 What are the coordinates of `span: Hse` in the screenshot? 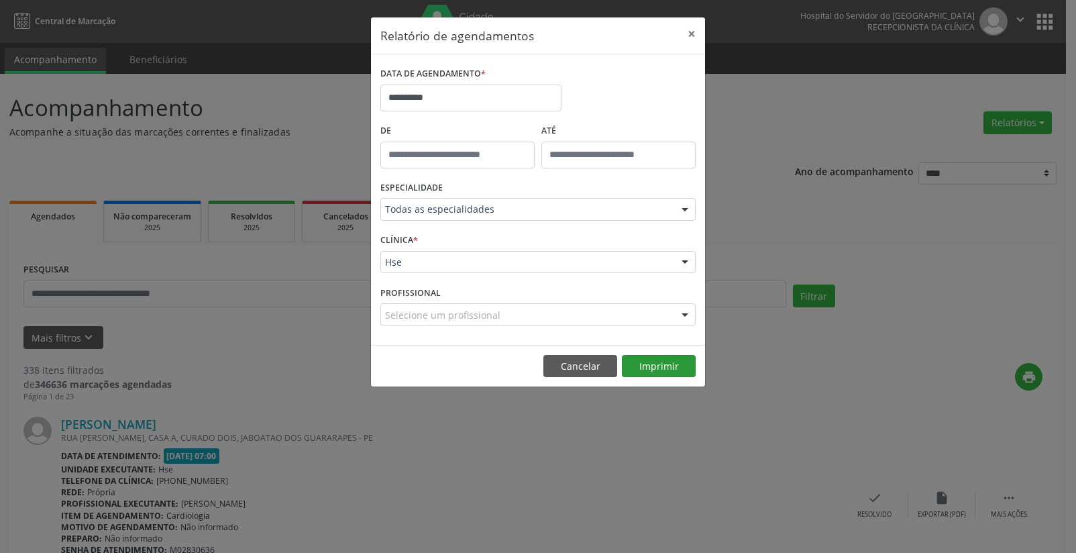 It's located at (527, 262).